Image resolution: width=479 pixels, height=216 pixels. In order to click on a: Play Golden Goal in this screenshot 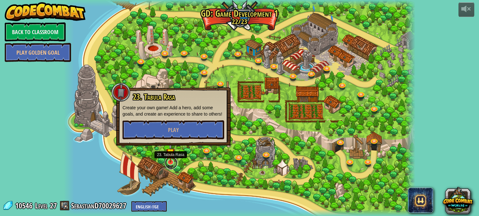, I will do `click(38, 52)`.